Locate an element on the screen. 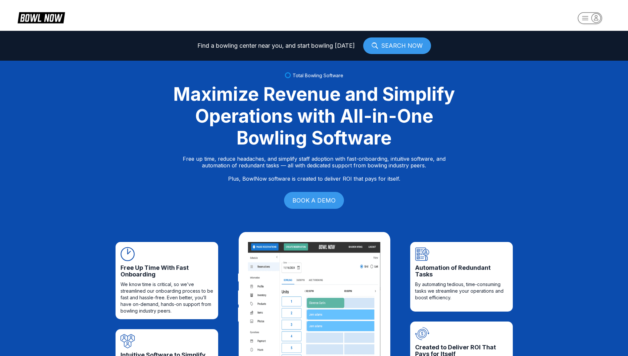 This screenshot has width=628, height=356. span: By automating tedious, time-consuming tasks we streamline your operations and boost efficiency. is located at coordinates (462, 291).